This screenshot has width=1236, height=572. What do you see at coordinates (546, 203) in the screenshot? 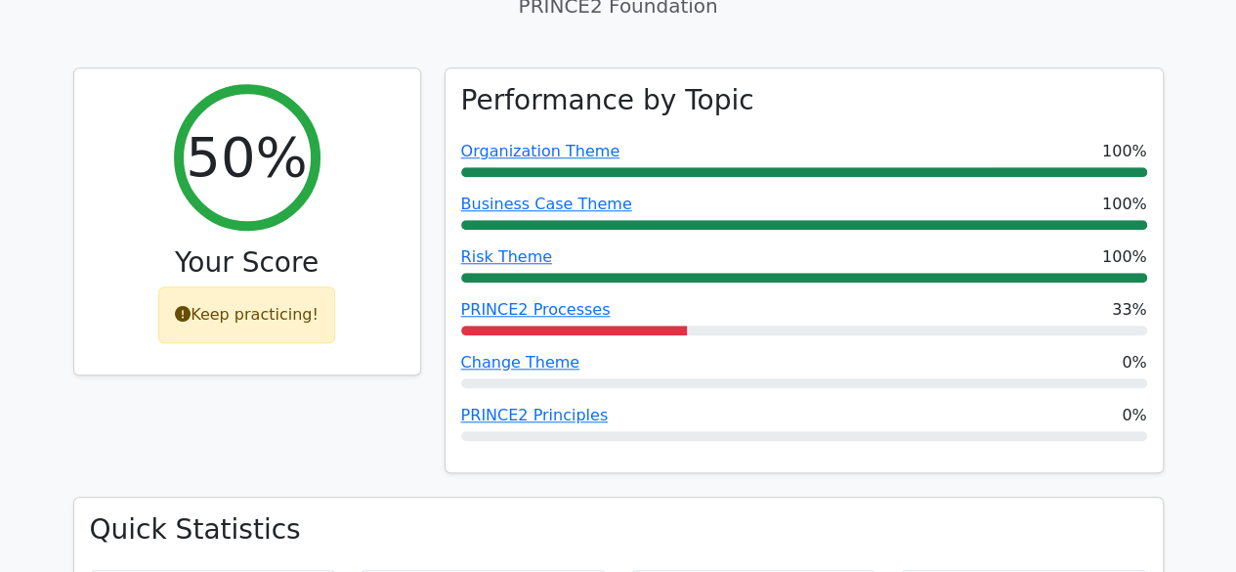
I see `a: Business Case Theme` at bounding box center [546, 203].